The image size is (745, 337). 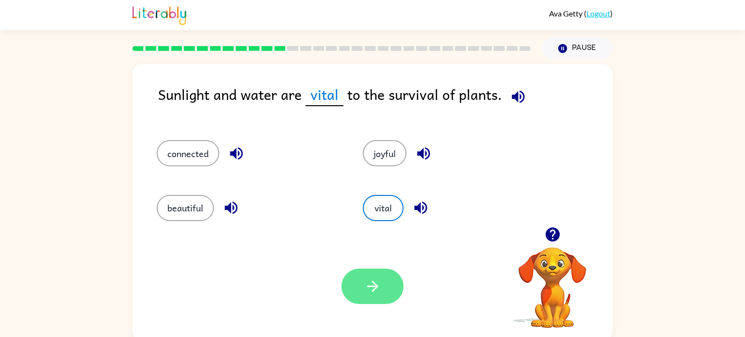 What do you see at coordinates (385, 102) in the screenshot?
I see `div: Sunlight and water are to the survival of plants.` at bounding box center [385, 102].